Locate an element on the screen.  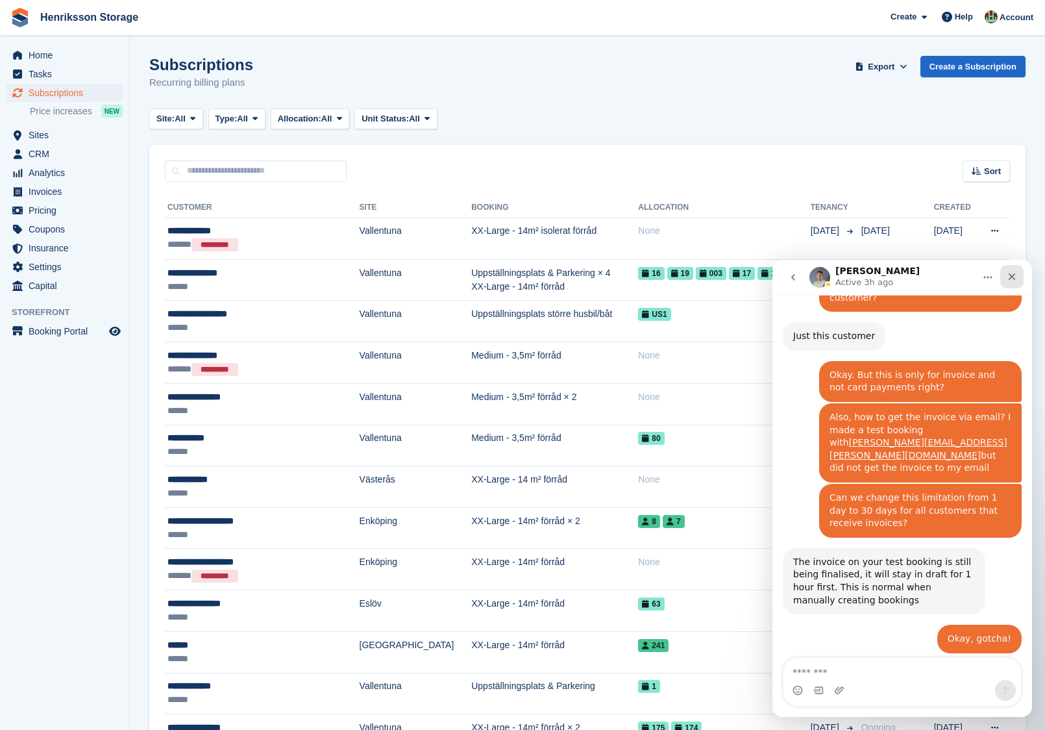
th: Site is located at coordinates (415, 208).